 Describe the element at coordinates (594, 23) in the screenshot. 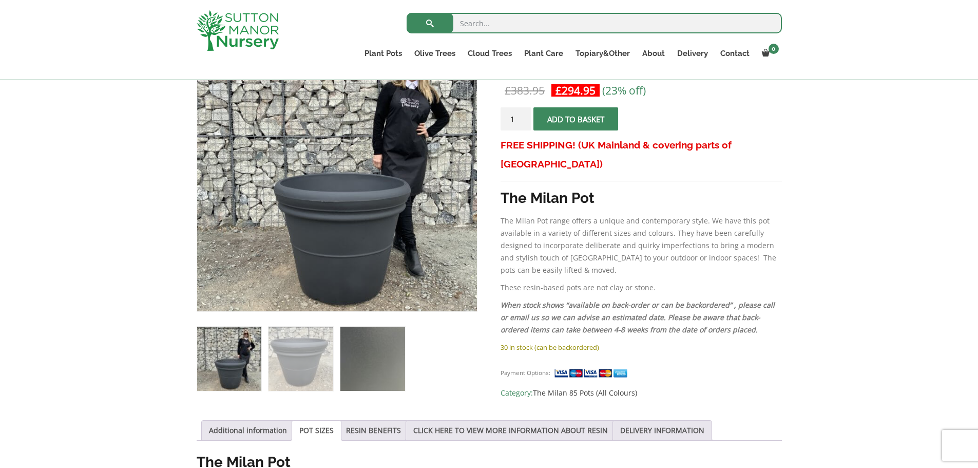

I see `input: Search...` at that location.